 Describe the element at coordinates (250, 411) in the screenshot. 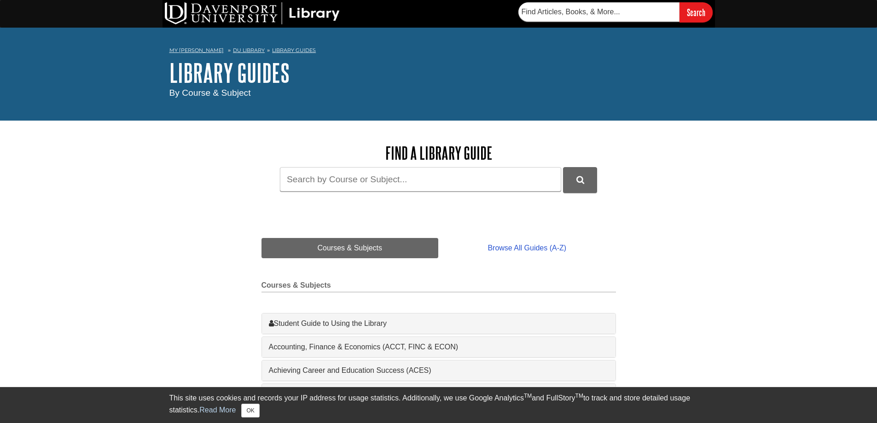

I see `button: Close` at that location.